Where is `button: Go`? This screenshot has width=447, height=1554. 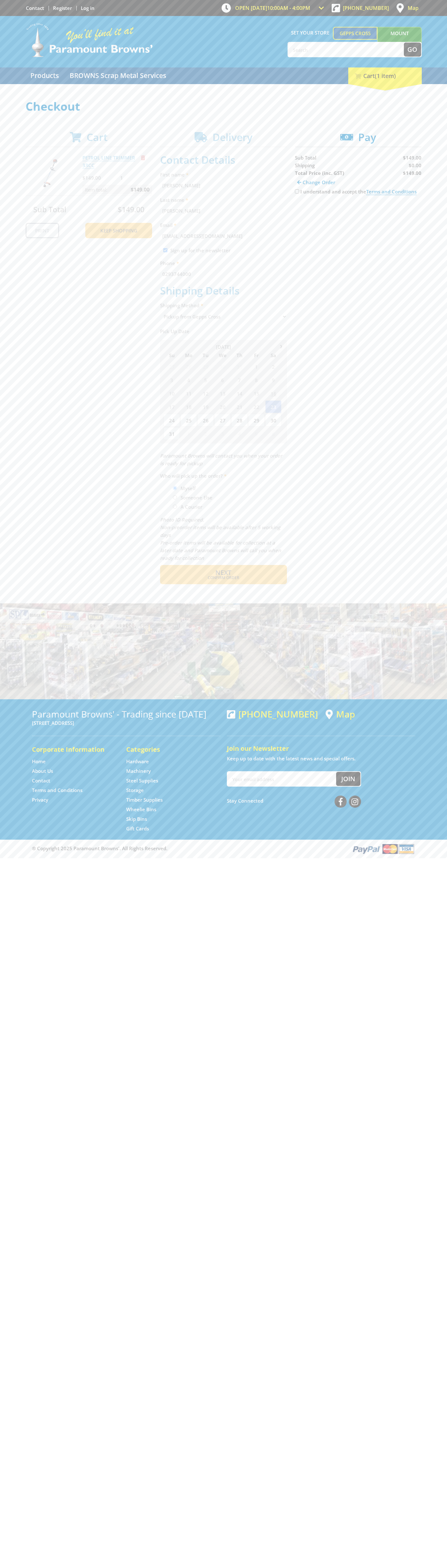
button: Go is located at coordinates (413, 50).